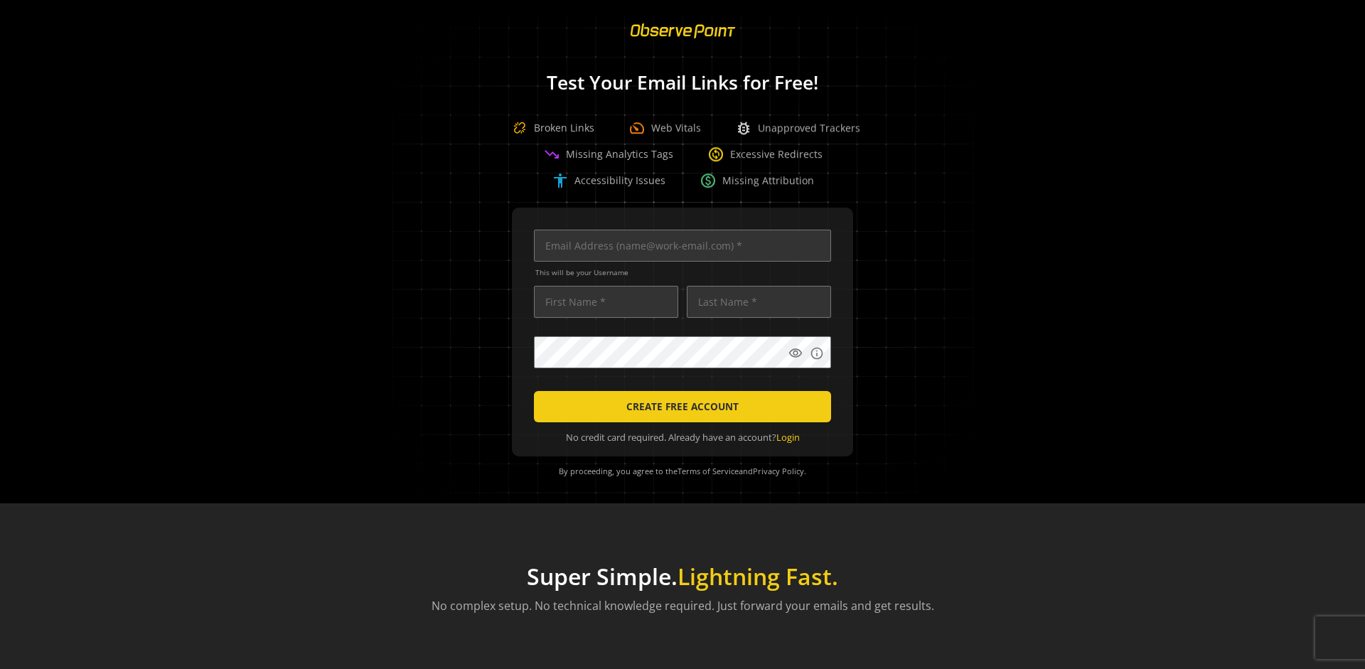 The height and width of the screenshot is (669, 1365). I want to click on a: ObservePoint Homepage, so click(683, 39).